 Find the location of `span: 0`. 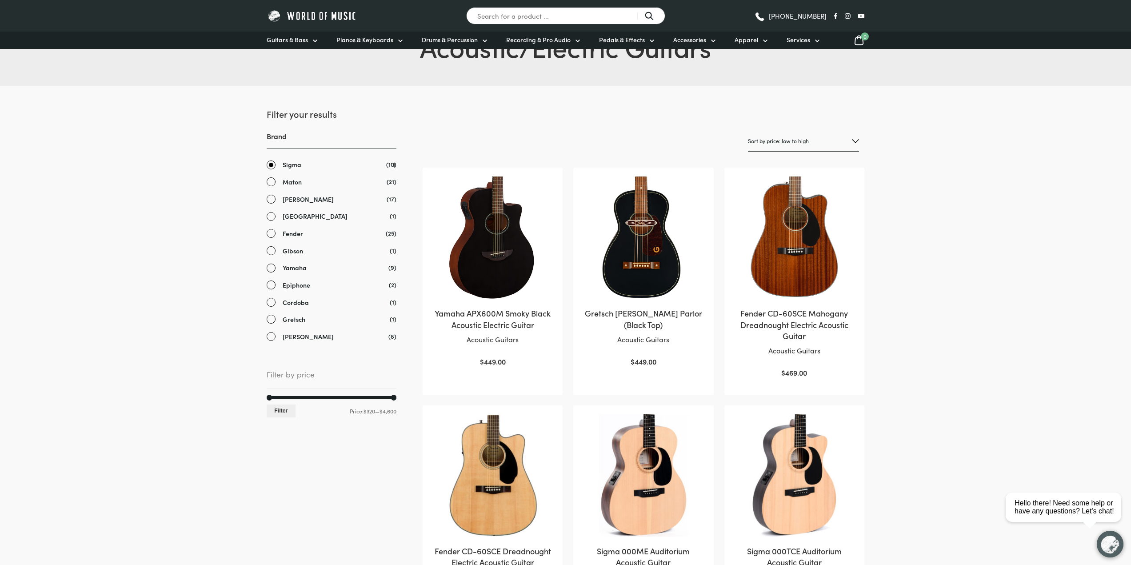

span: 0 is located at coordinates (865, 36).